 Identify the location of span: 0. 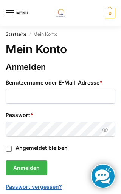
(110, 13).